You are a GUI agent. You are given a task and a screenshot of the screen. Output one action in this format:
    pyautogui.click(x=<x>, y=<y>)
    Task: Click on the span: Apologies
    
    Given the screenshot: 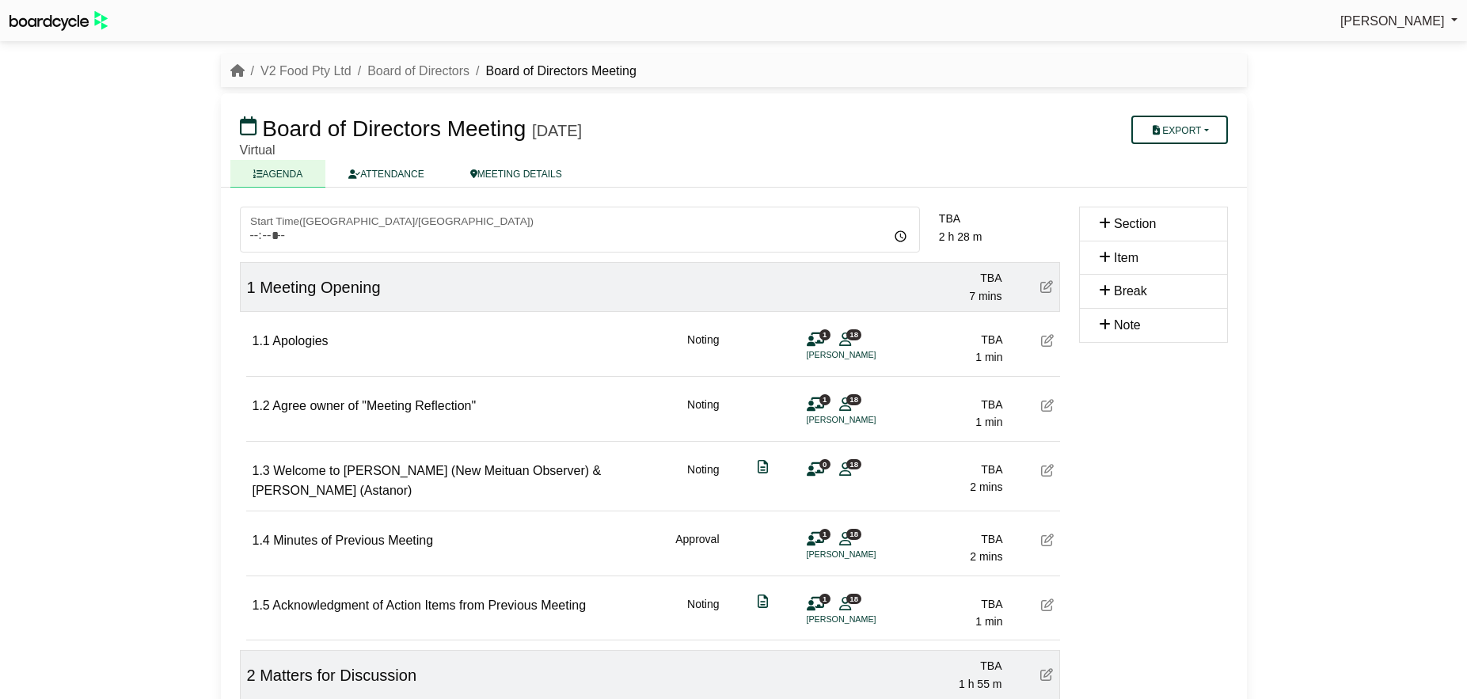 What is the action you would take?
    pyautogui.click(x=300, y=340)
    